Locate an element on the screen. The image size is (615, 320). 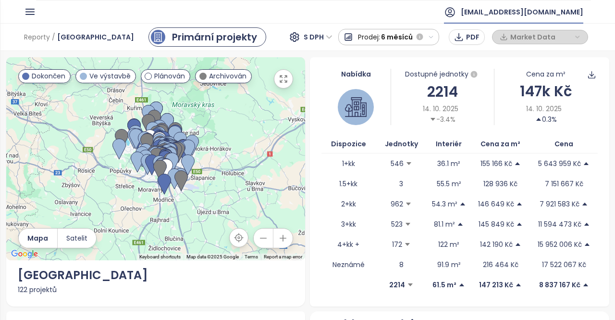
p: 55.5 m² is located at coordinates (449, 184).